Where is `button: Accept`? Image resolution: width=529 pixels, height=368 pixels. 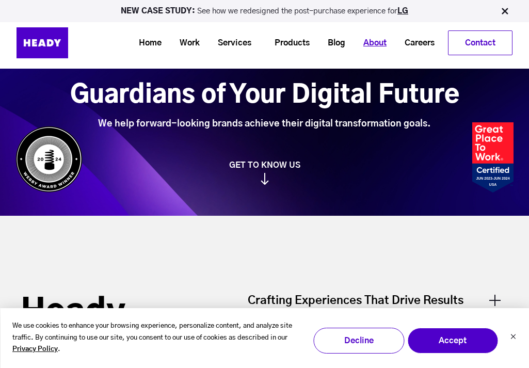 button: Accept is located at coordinates (453, 341).